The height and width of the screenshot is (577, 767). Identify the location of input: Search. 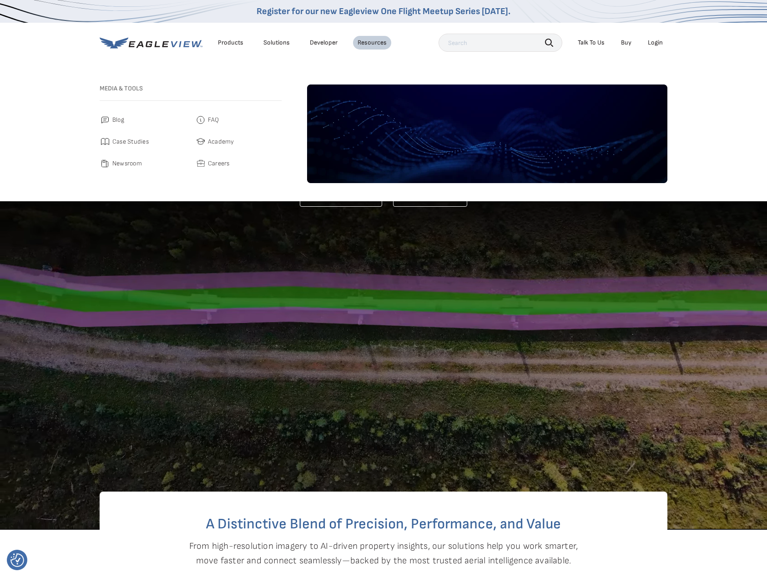
(500, 43).